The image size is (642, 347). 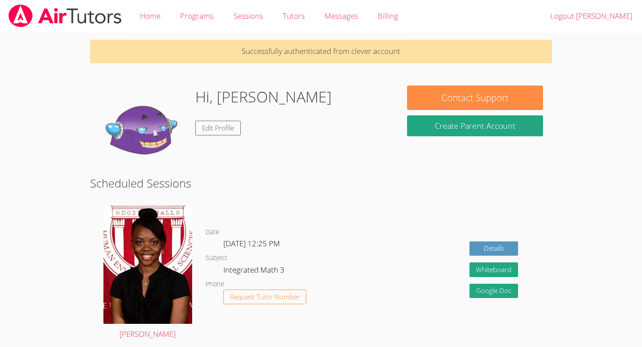 I want to click on dt: Subject, so click(x=216, y=258).